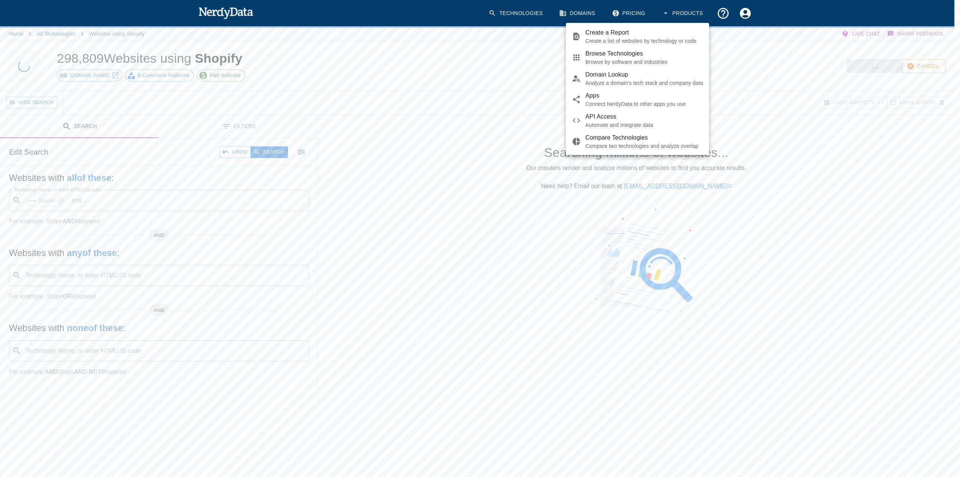  I want to click on span: Create a Report, so click(644, 33).